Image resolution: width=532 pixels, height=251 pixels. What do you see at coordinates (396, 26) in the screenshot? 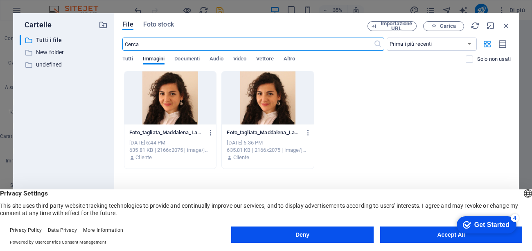
I see `span: Importazione URL` at bounding box center [396, 26].